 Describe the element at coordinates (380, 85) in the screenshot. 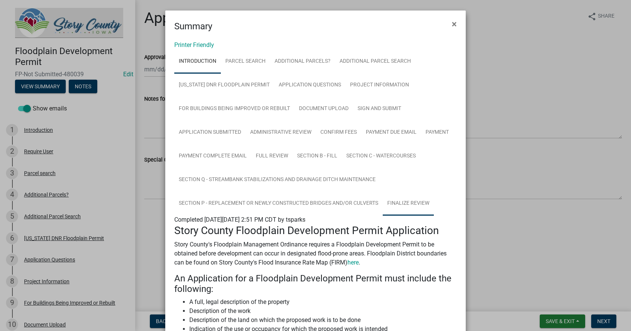

I see `a: Project Information` at that location.